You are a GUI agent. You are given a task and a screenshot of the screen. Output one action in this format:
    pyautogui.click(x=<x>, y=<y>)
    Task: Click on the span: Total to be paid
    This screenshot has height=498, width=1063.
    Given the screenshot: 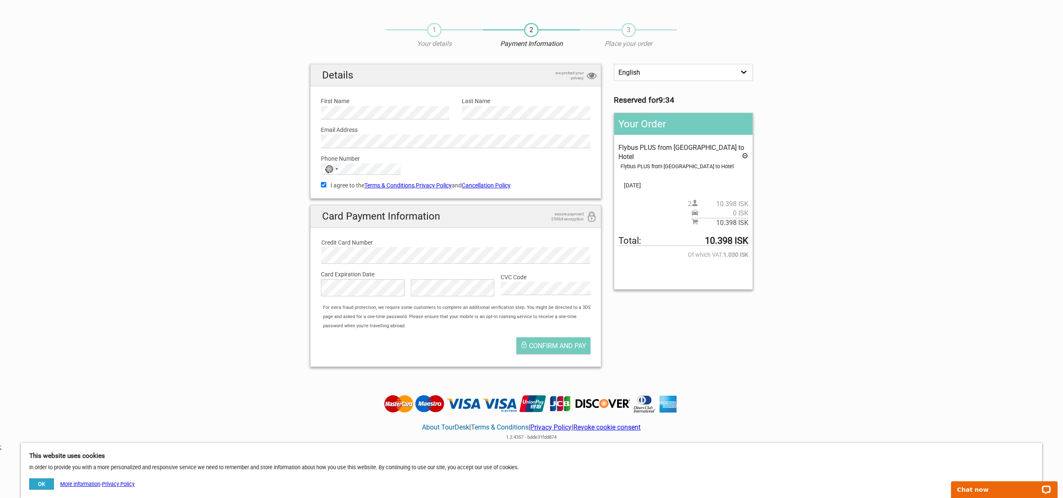 What is the action you would take?
    pyautogui.click(x=683, y=241)
    